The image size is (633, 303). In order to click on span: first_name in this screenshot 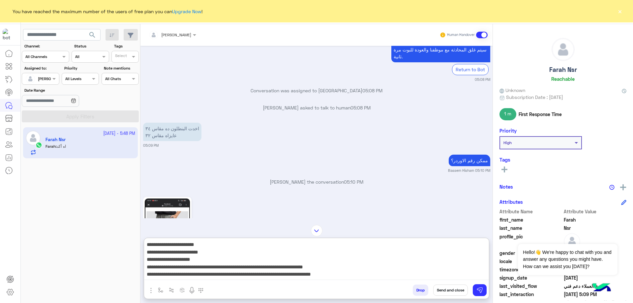, I will do `click(531, 220)`.